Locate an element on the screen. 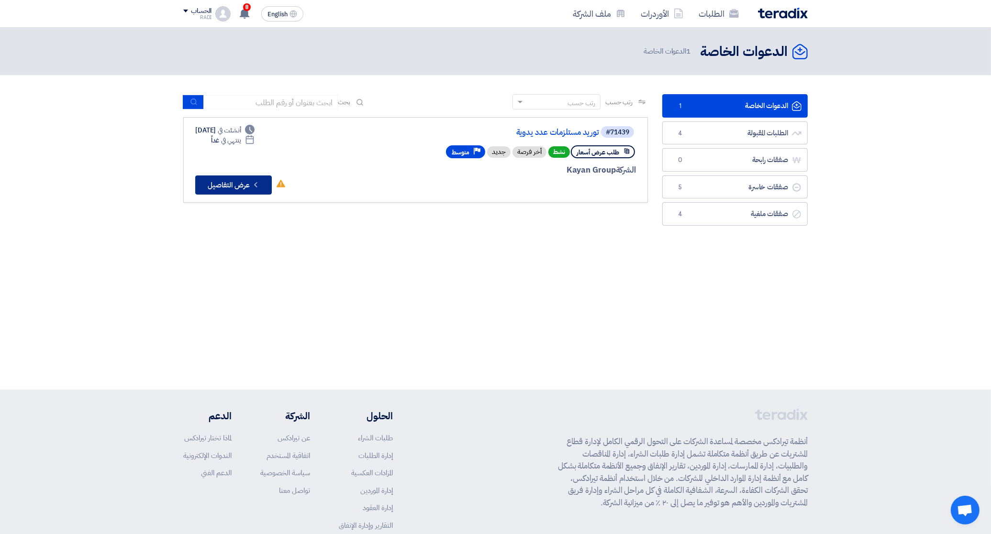 This screenshot has height=534, width=991. a: الدعوات الخاصة1 is located at coordinates (735, 106).